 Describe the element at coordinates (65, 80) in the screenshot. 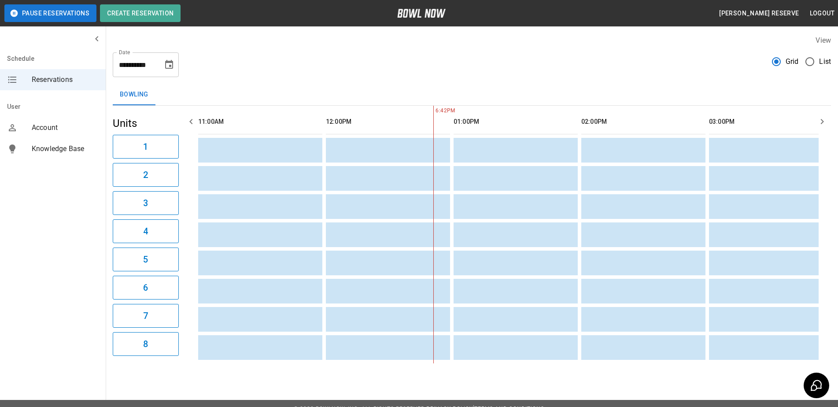

I see `span: Reservations` at that location.